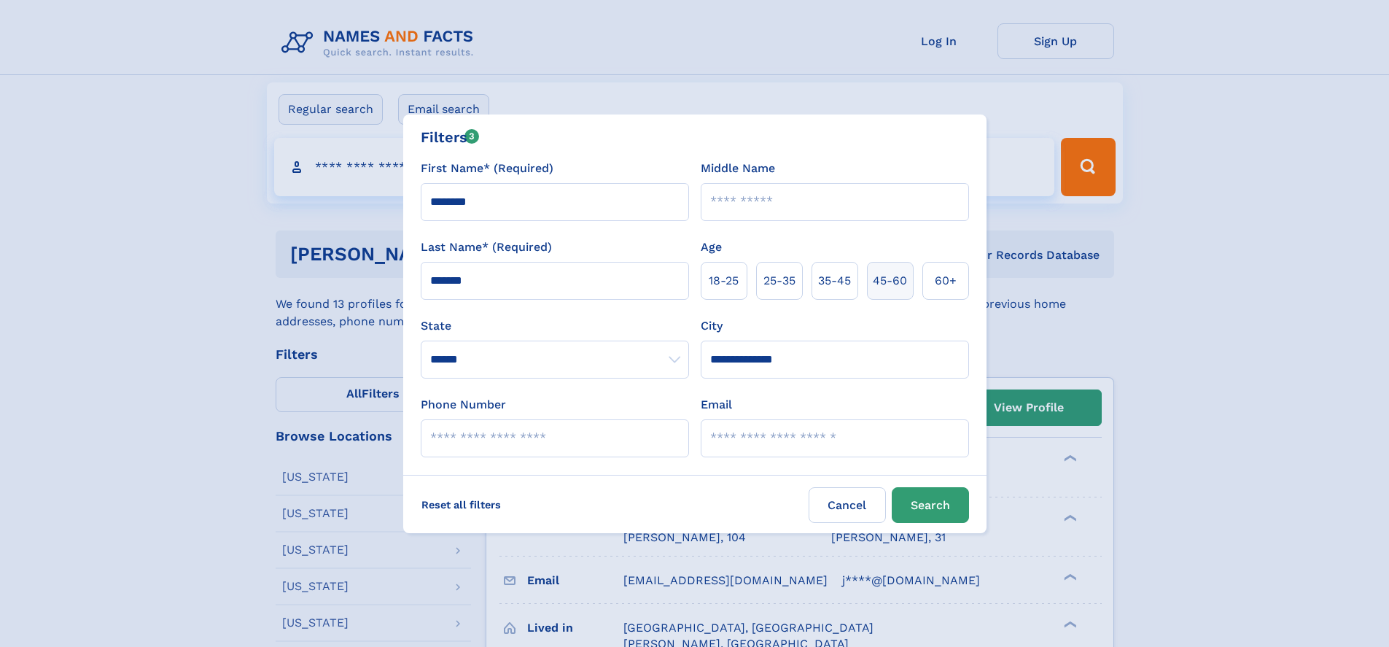 The width and height of the screenshot is (1389, 647). I want to click on label: First Name* (Required), so click(487, 168).